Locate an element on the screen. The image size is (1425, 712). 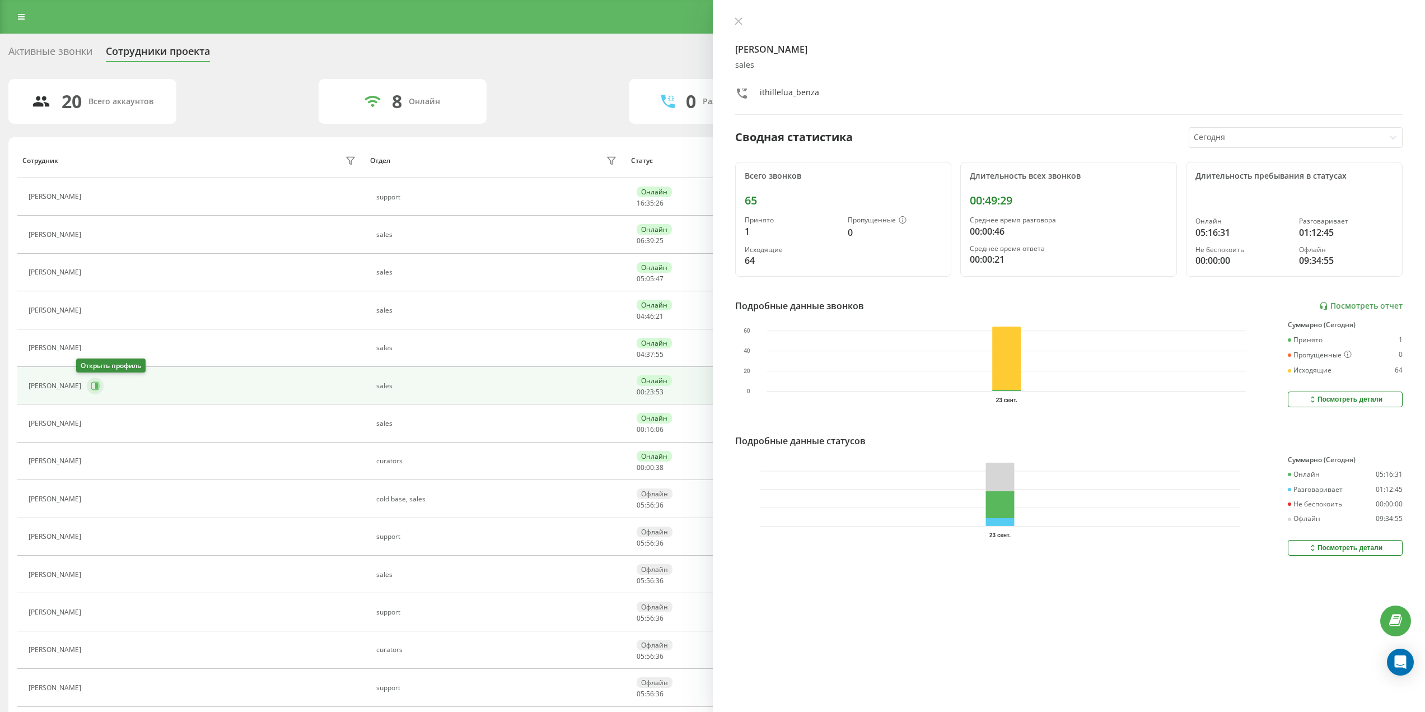
div: Посмотреть детали is located at coordinates (1345, 399).